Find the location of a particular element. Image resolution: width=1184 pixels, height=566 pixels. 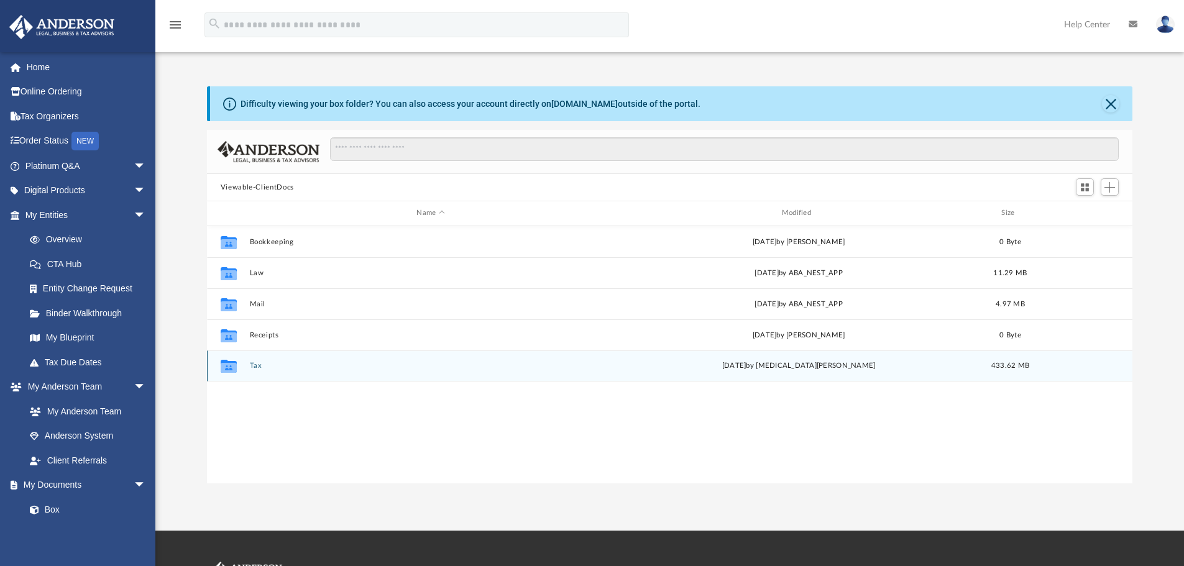

button: Tax is located at coordinates (430, 365).